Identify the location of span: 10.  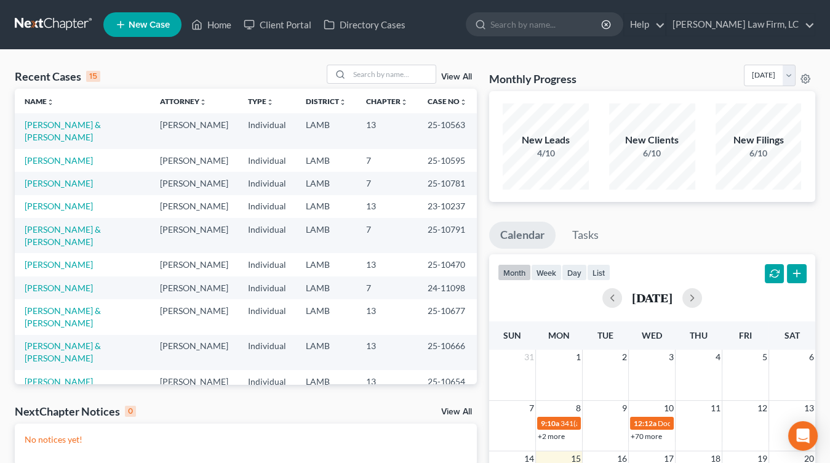
(669, 408).